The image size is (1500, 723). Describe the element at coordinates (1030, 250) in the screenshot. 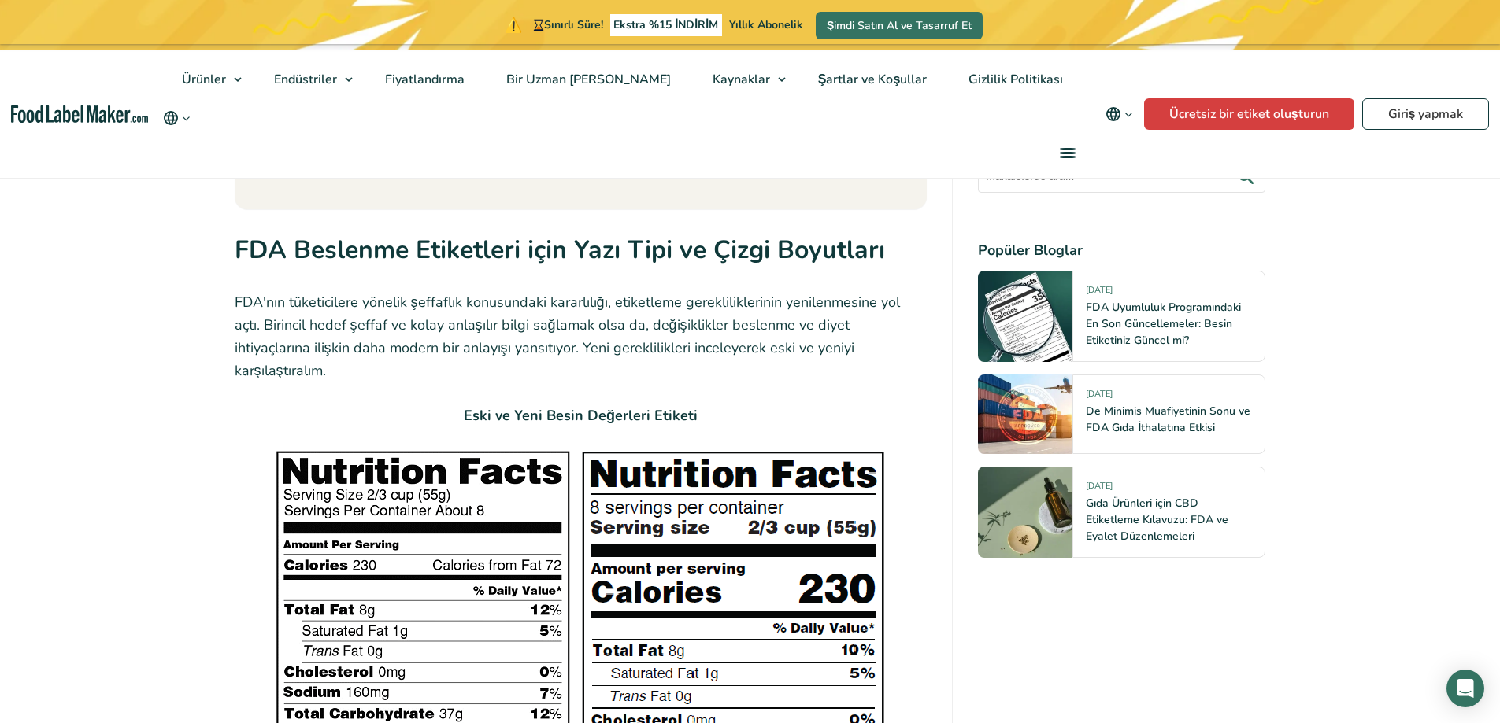

I see `font: Popüler Bloglar` at that location.